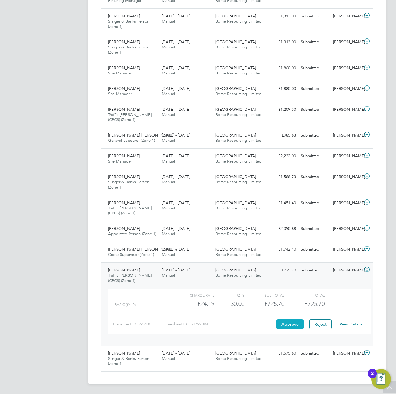  Describe the element at coordinates (131, 254) in the screenshot. I see `span: Crane Supervisor (Zone 1)` at that location.